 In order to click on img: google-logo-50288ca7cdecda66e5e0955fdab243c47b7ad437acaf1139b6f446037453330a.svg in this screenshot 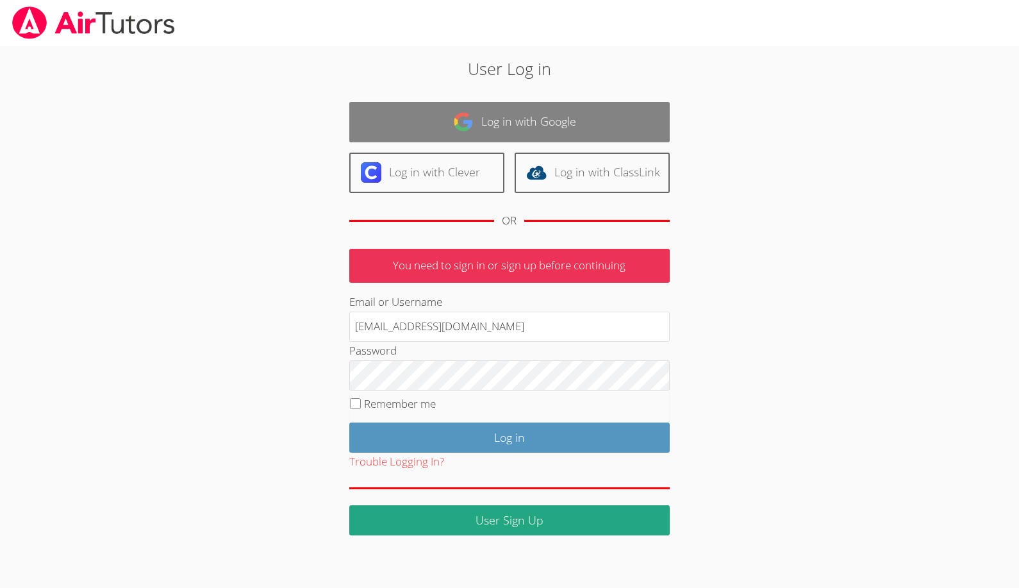, I will do `click(463, 122)`.